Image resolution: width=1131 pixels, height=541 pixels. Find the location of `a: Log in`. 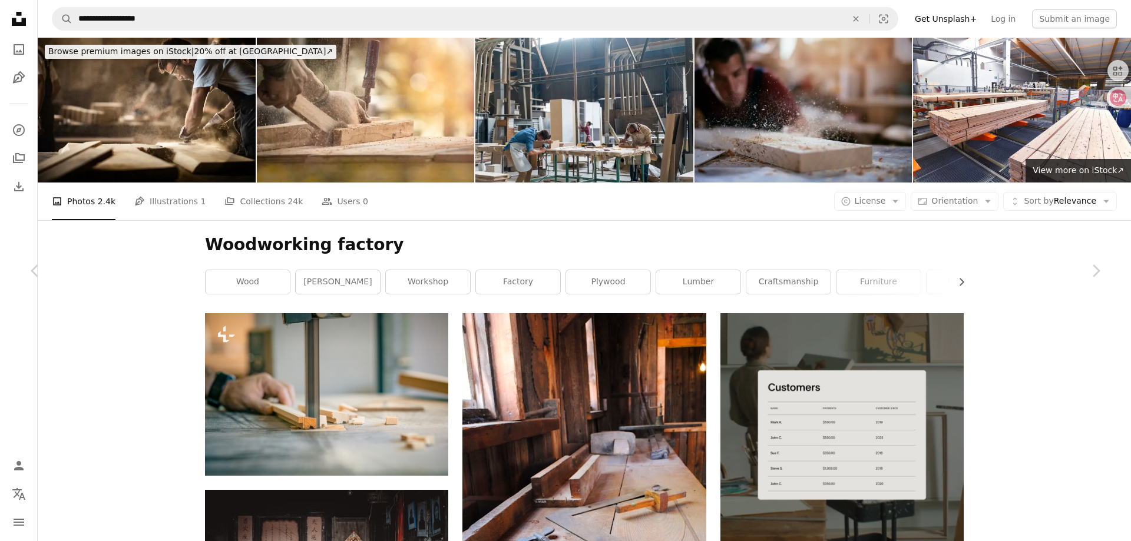

a: Log in is located at coordinates (1003, 19).